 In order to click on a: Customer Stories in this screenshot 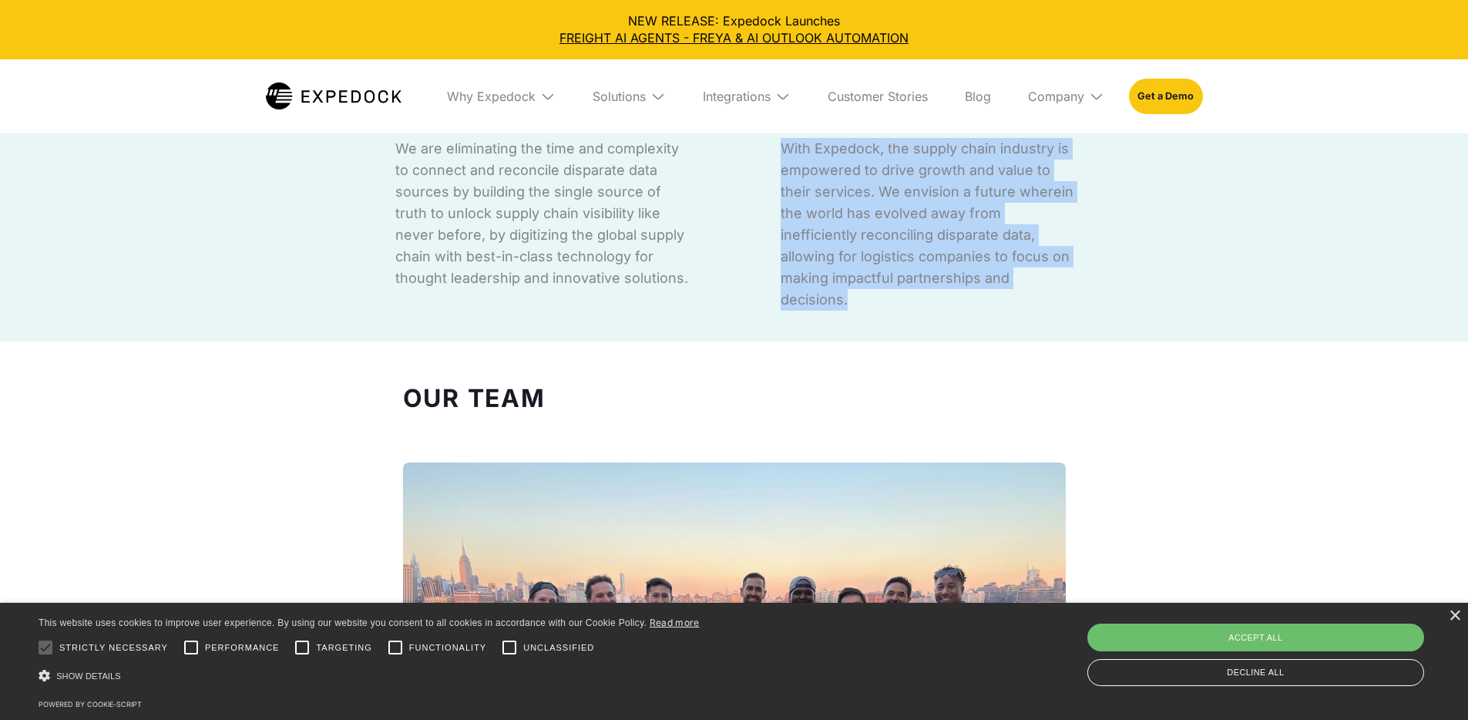, I will do `click(878, 96)`.